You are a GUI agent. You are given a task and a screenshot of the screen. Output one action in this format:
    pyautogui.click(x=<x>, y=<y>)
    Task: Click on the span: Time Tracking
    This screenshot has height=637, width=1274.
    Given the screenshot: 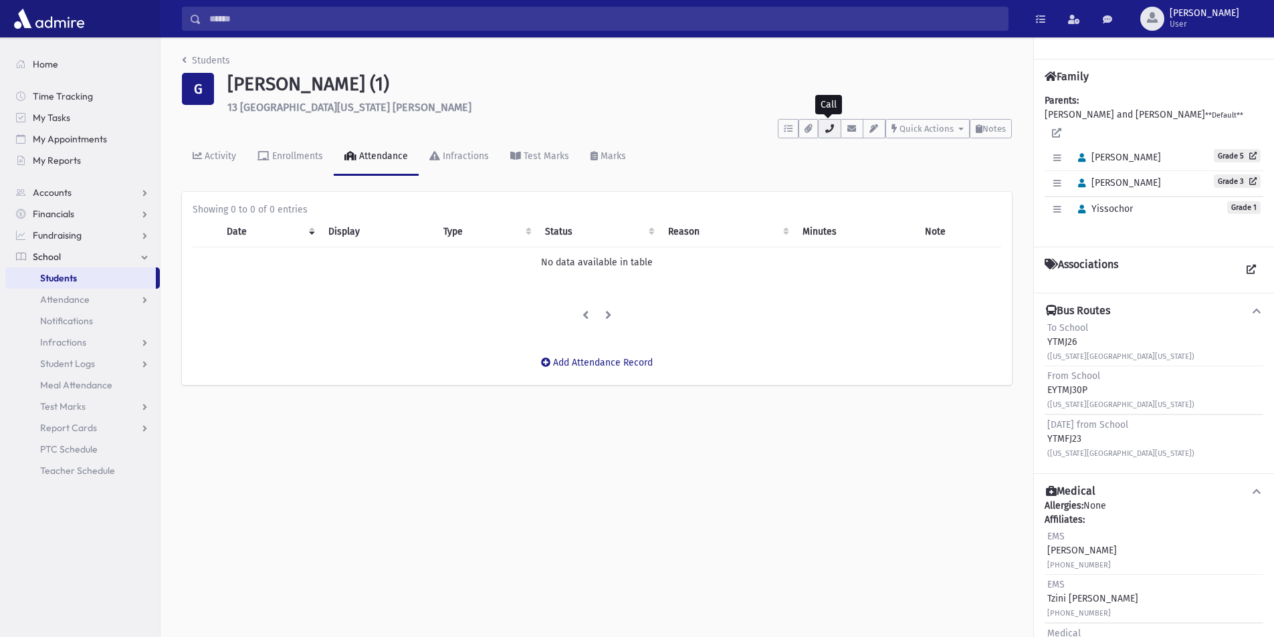 What is the action you would take?
    pyautogui.click(x=63, y=96)
    